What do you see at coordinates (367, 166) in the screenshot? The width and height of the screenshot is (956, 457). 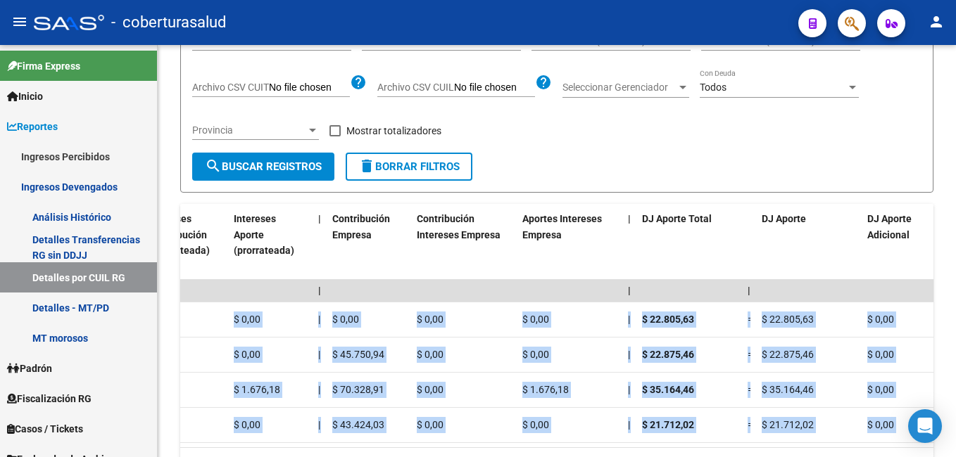 I see `mat-icon: delete` at bounding box center [367, 166].